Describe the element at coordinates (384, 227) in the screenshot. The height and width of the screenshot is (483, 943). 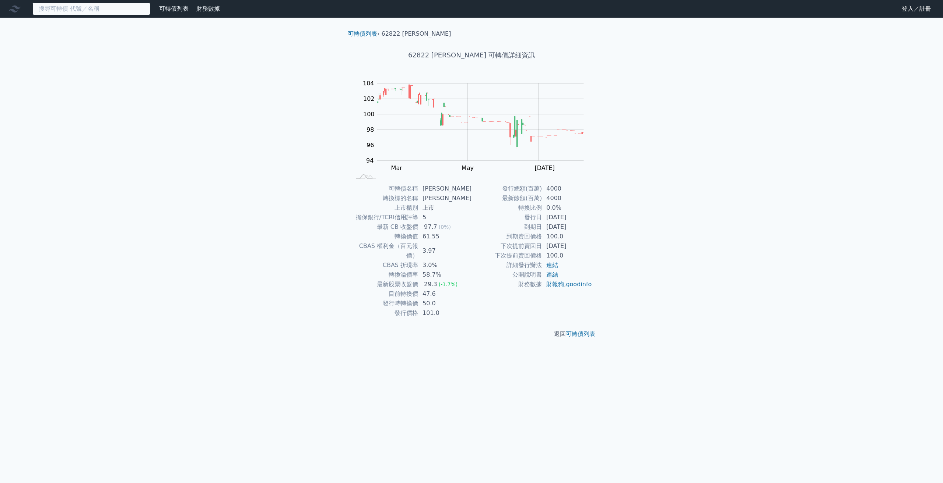
I see `td: 最新 CB 收盤價` at that location.